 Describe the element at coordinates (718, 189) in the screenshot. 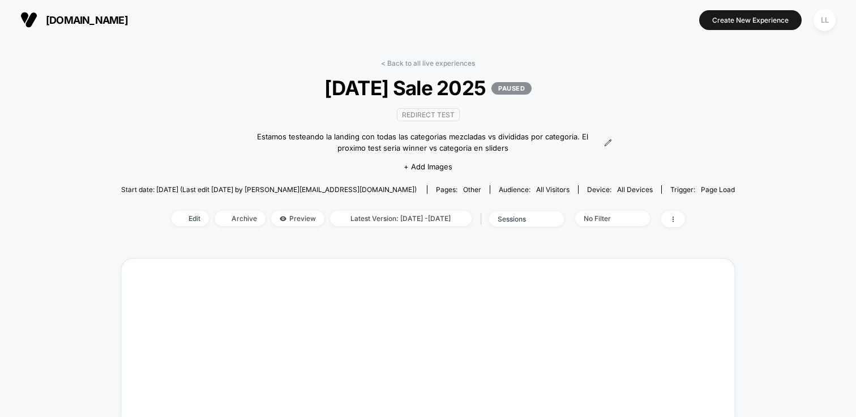

I see `span: Page Load` at that location.